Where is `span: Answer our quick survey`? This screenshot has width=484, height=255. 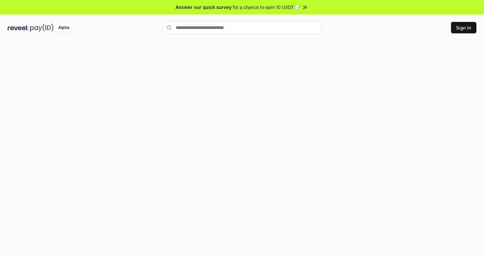 span: Answer our quick survey is located at coordinates (204, 7).